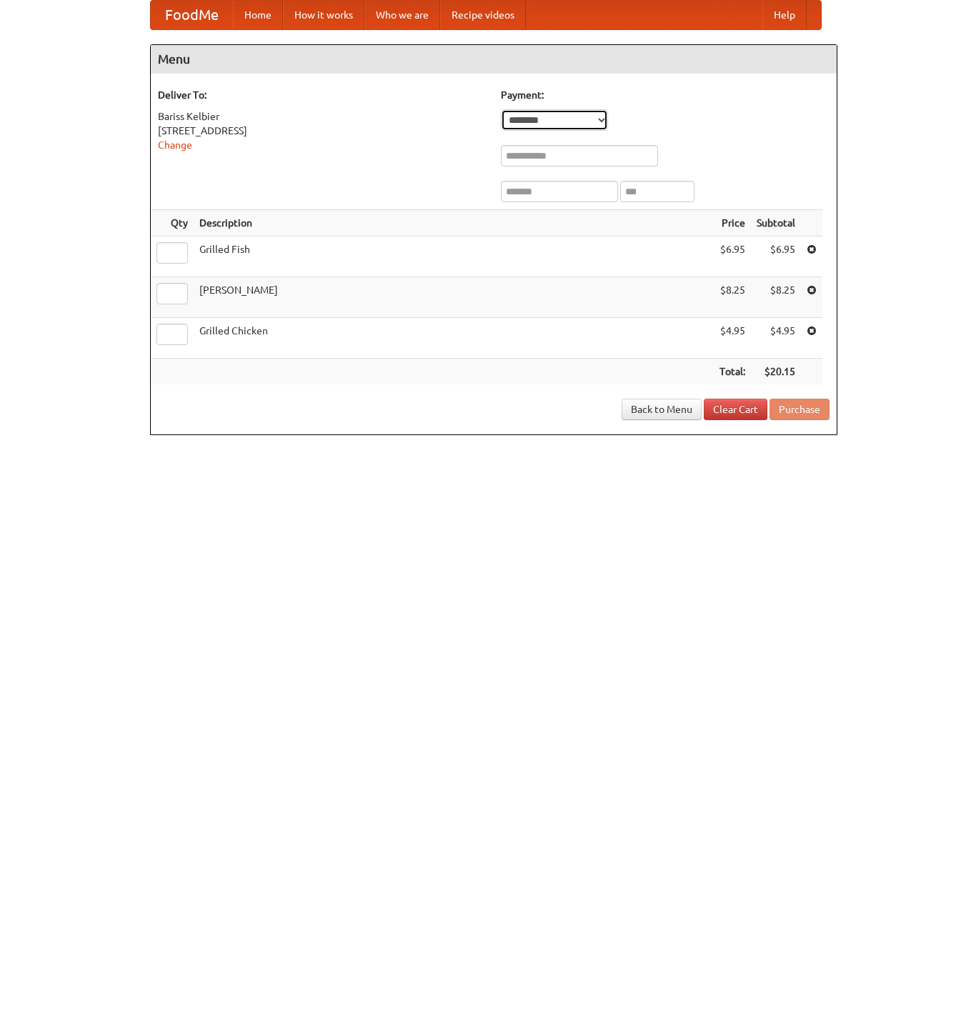 The image size is (971, 1011). Describe the element at coordinates (733, 372) in the screenshot. I see `th: Total:` at that location.